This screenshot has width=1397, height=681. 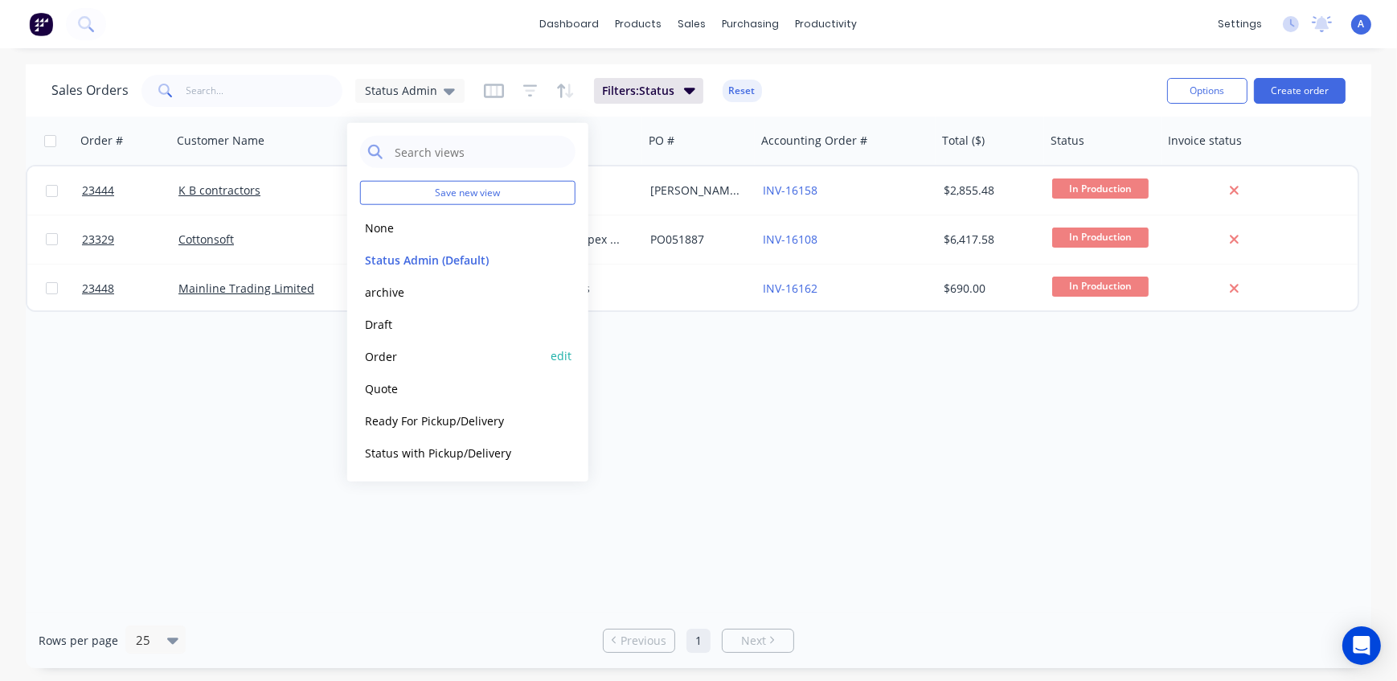 What do you see at coordinates (98, 240) in the screenshot?
I see `span: 23329` at bounding box center [98, 240].